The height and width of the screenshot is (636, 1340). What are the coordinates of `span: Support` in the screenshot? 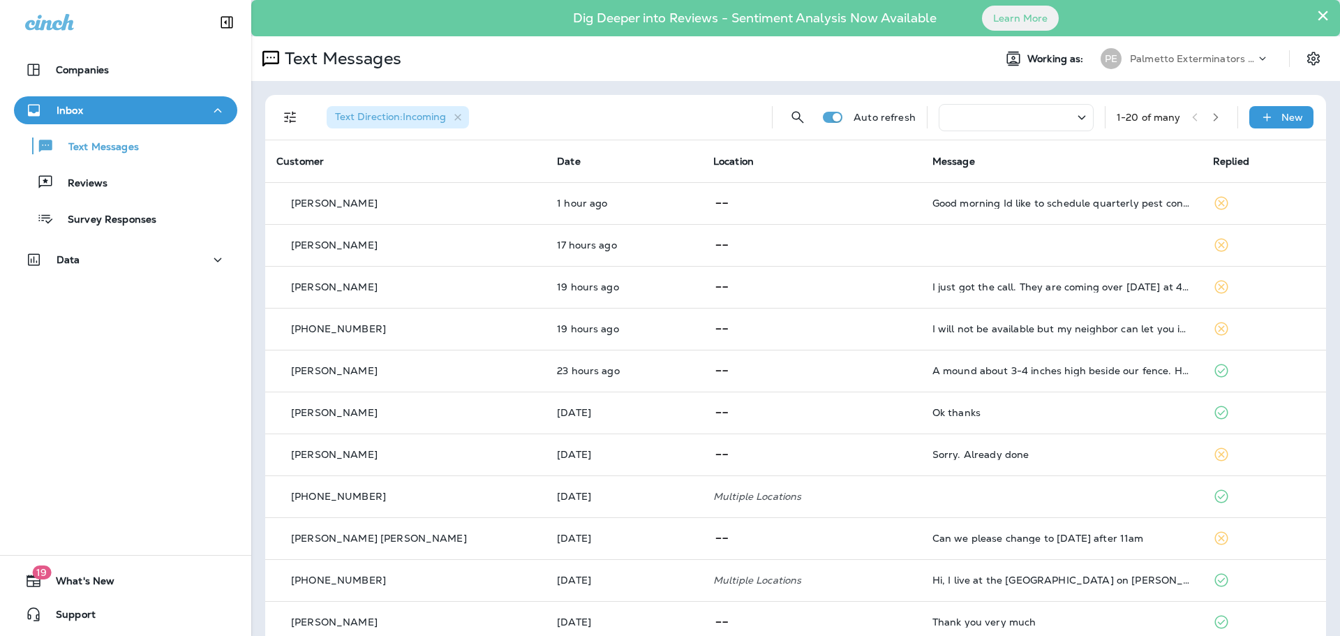 It's located at (68, 617).